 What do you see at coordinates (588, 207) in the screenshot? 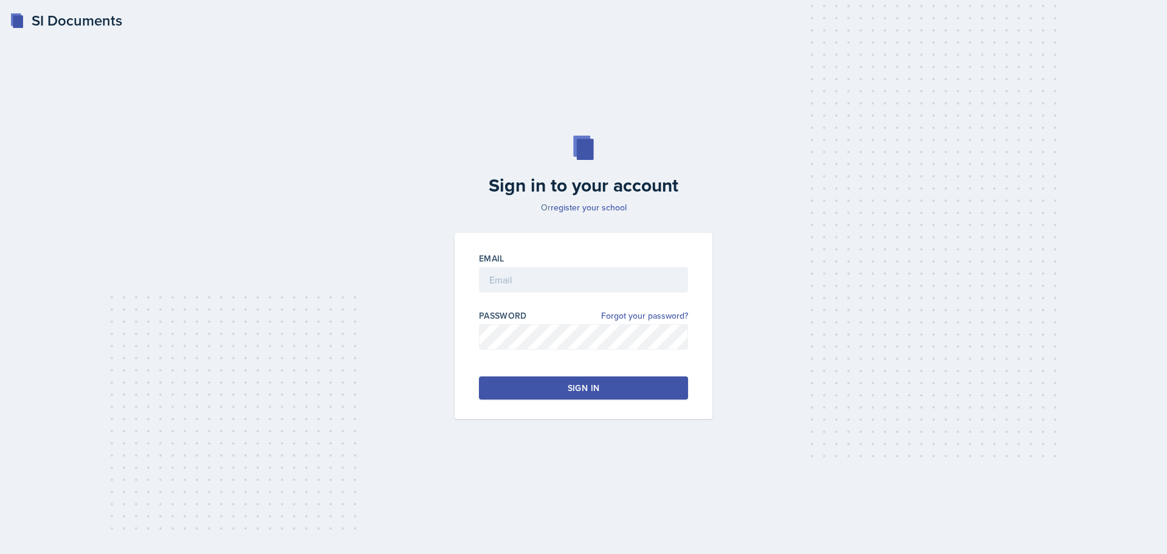
I see `a: register your school` at bounding box center [588, 207].